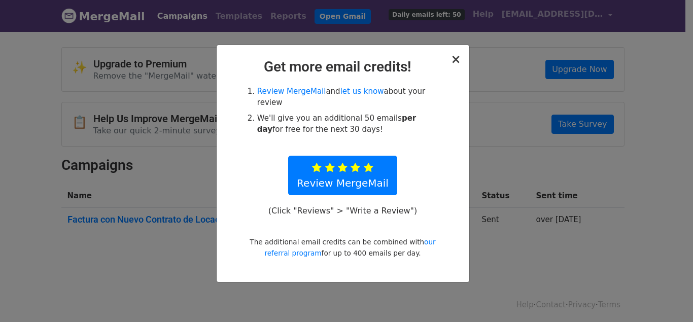  I want to click on li: We'll give you an additional 50 emails for free for the next 30 days!, so click(348, 124).